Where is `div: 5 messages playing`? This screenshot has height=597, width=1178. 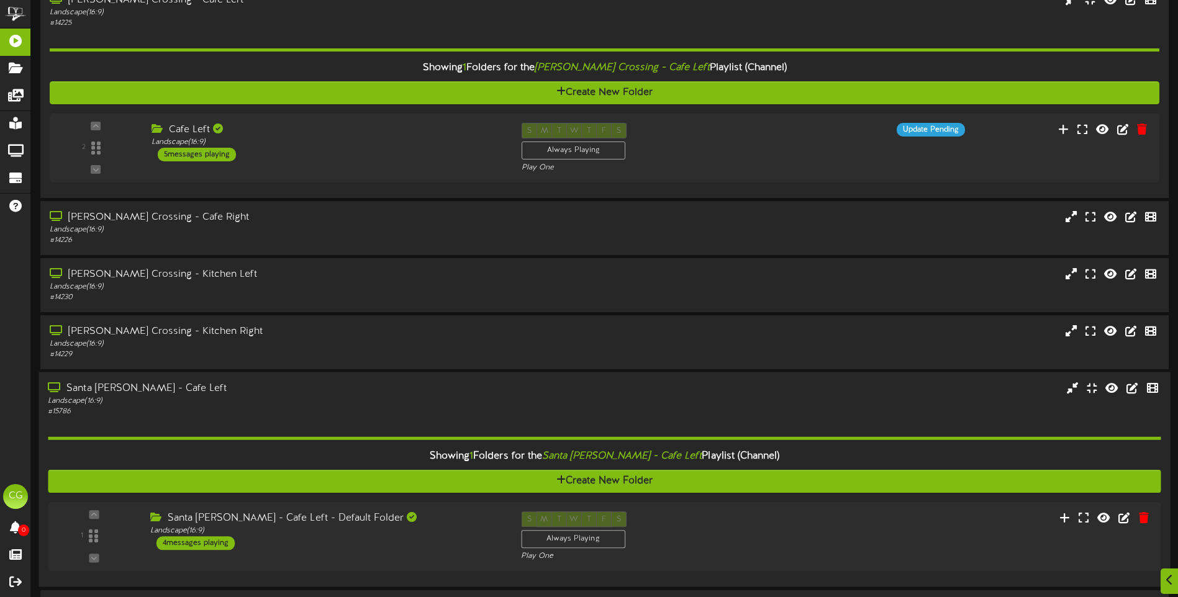 div: 5 messages playing is located at coordinates (197, 155).